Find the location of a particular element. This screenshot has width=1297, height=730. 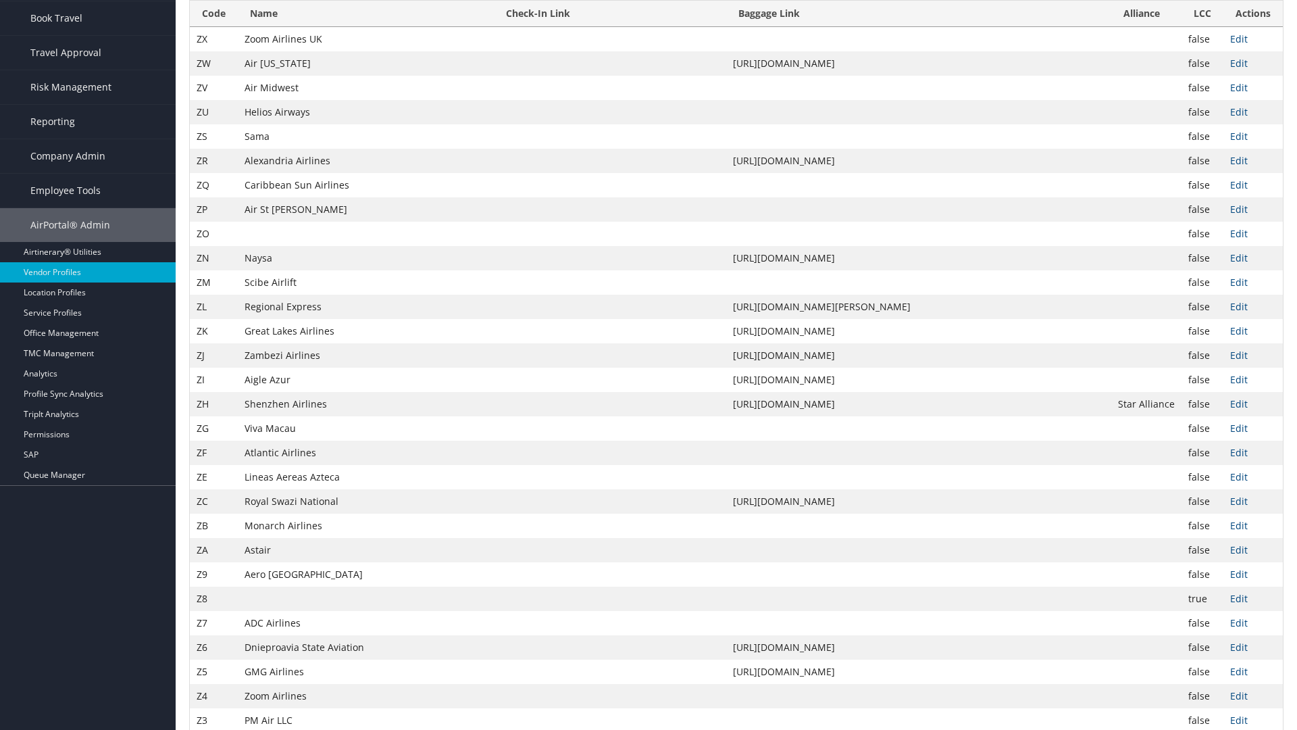

td: Z6 is located at coordinates (214, 647).